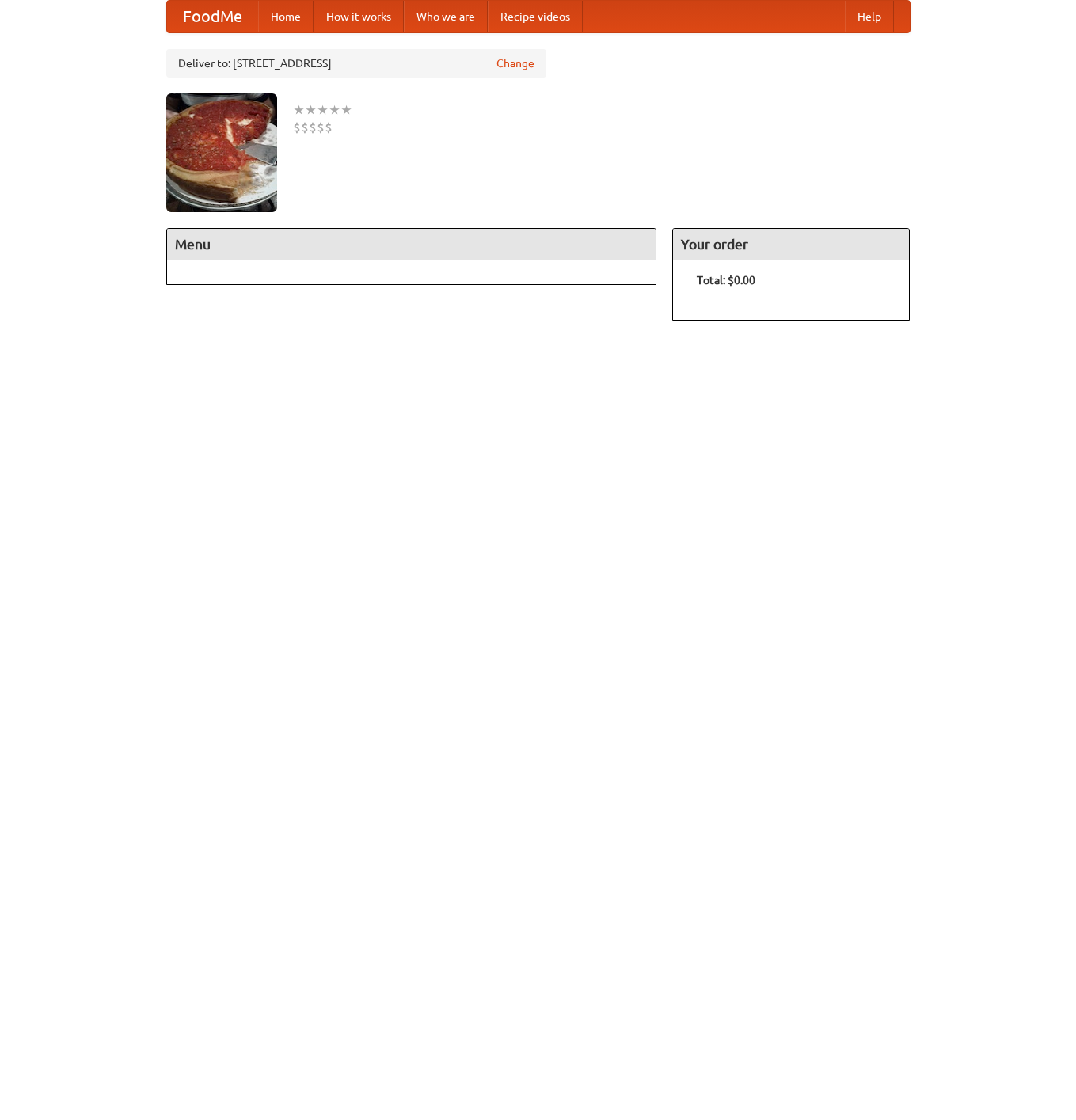 Image resolution: width=1076 pixels, height=1120 pixels. What do you see at coordinates (791, 244) in the screenshot?
I see `h4: Your order` at bounding box center [791, 244].